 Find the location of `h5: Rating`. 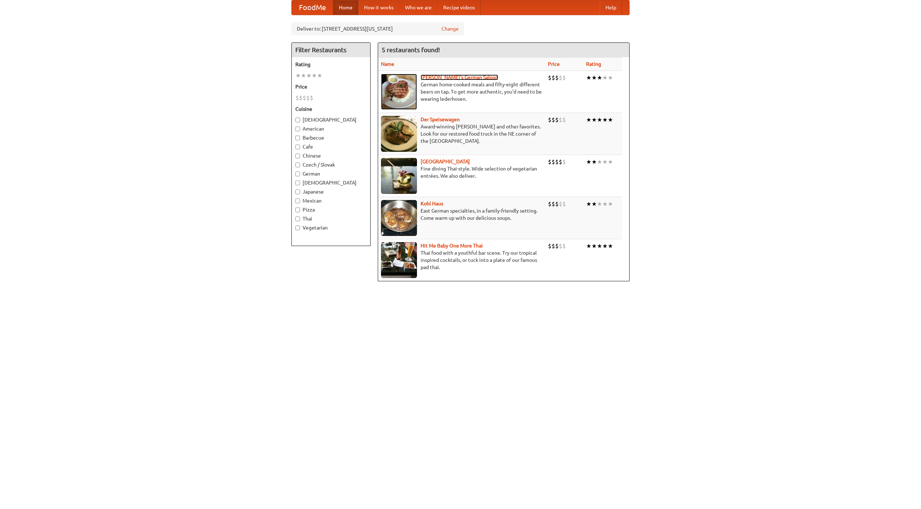

h5: Rating is located at coordinates (331, 64).